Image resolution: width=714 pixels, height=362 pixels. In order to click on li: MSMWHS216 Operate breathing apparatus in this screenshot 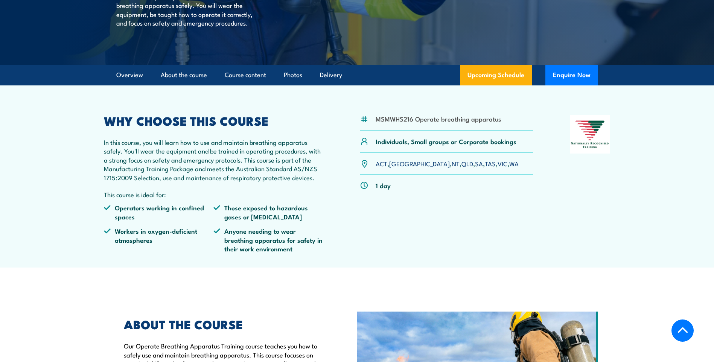, I will do `click(438, 119)`.